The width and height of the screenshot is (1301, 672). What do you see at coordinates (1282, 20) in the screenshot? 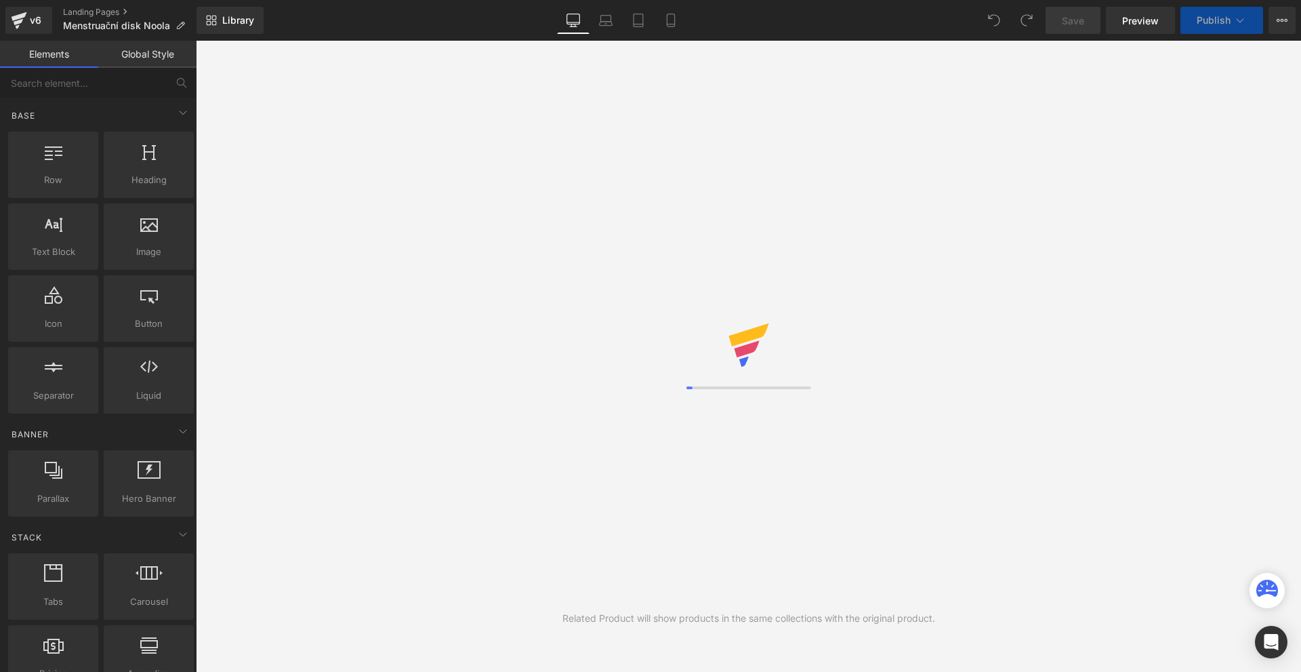
I see `button: More` at bounding box center [1282, 20].